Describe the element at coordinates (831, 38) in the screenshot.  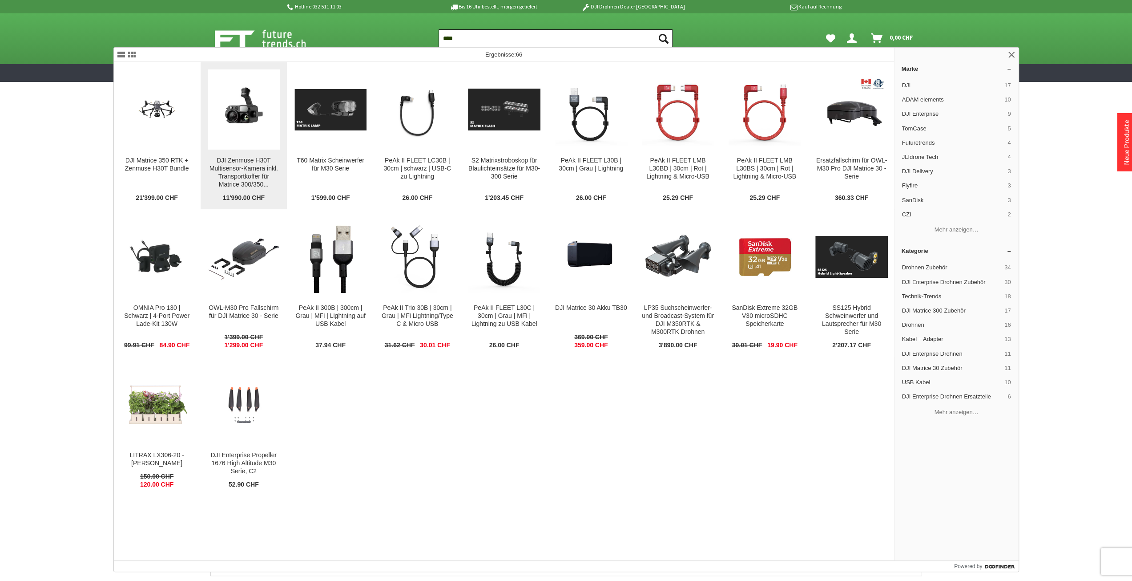
I see `a: Meine Favoriten` at that location.